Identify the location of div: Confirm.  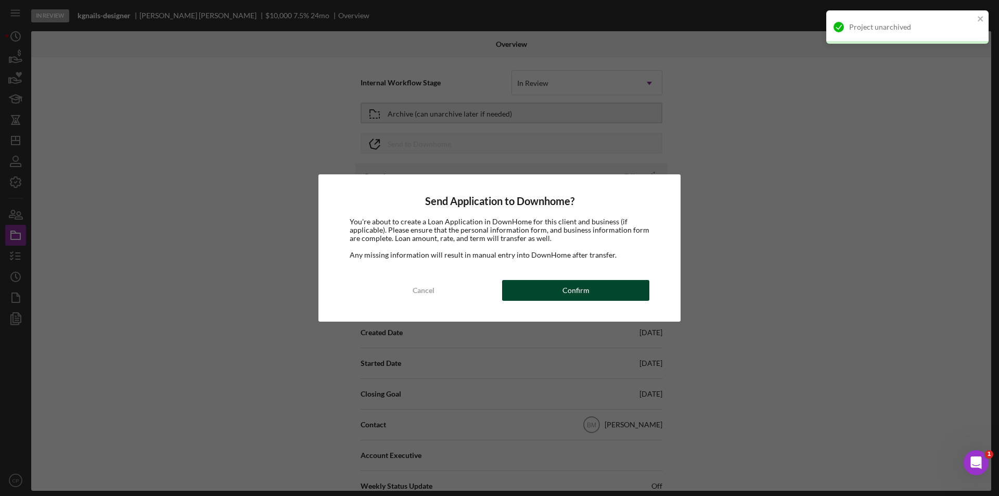
(576, 290).